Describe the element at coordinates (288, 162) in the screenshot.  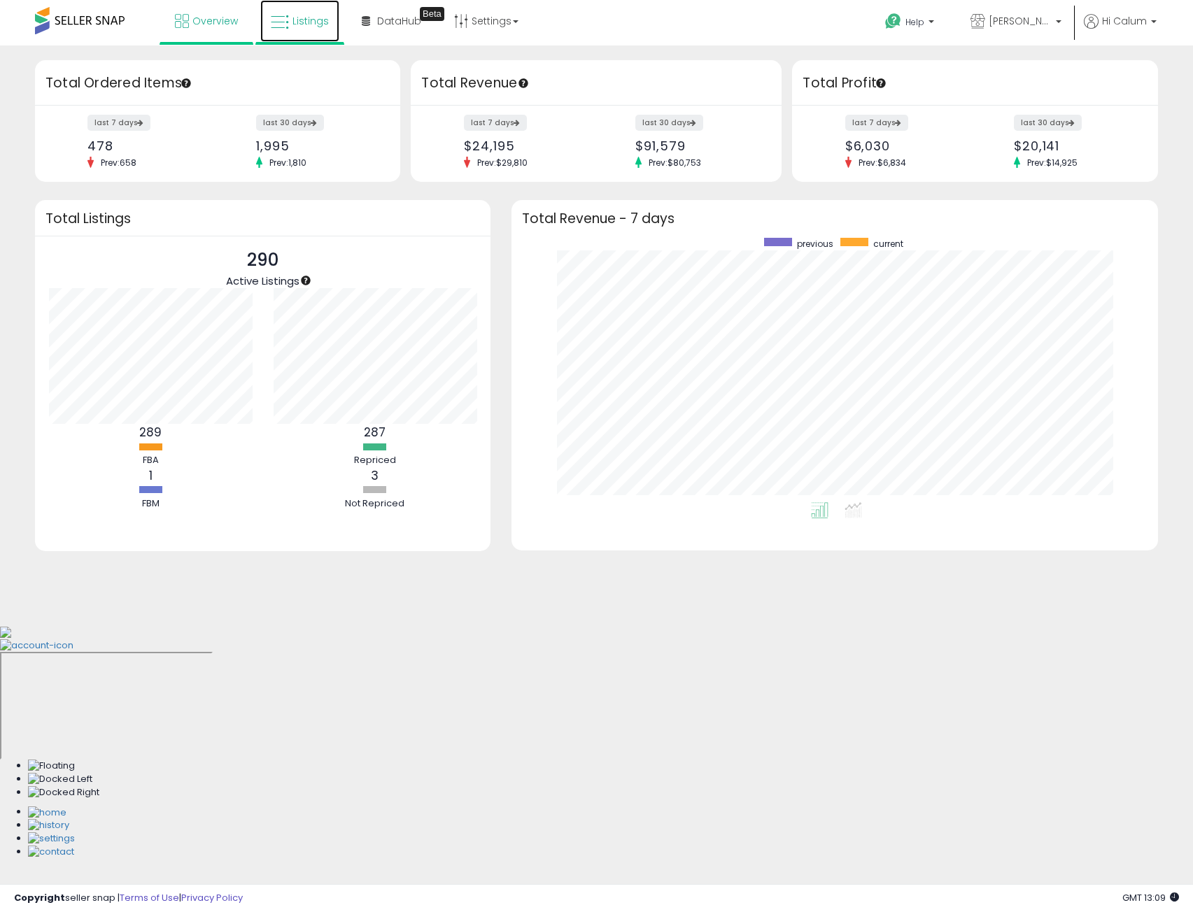
I see `span: Prev: 1,810` at that location.